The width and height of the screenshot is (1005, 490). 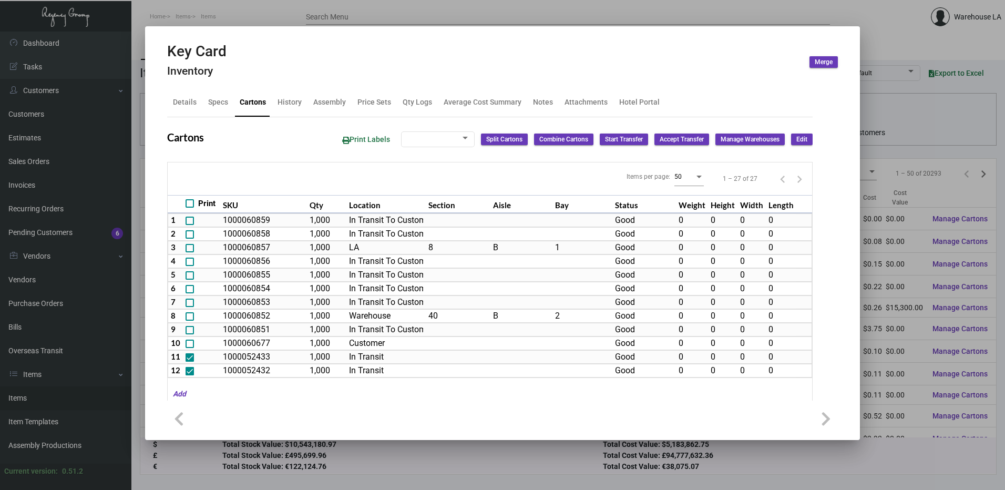 I want to click on button: Combine Cartons, so click(x=563, y=139).